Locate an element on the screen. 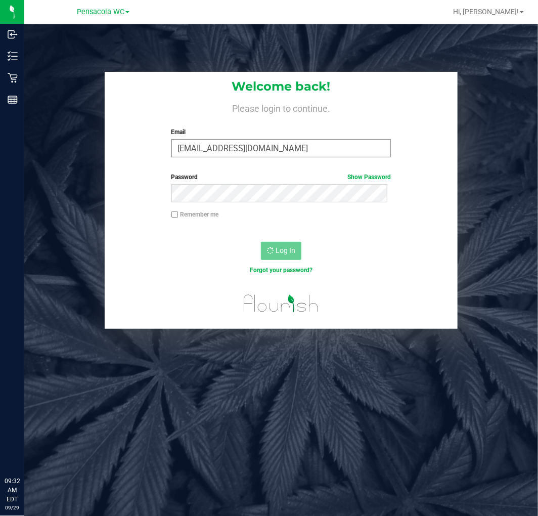 Image resolution: width=538 pixels, height=516 pixels. p: 09:32 AM EDT is located at coordinates (12, 490).